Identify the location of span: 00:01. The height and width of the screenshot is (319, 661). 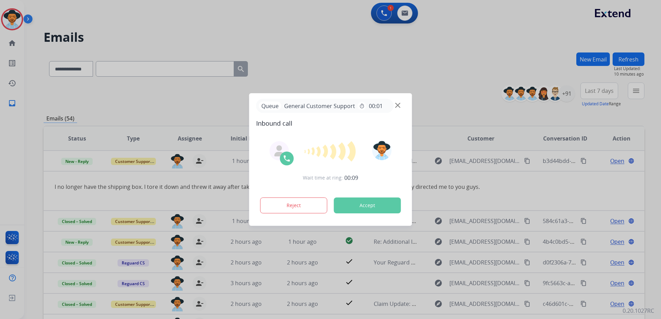
(376, 106).